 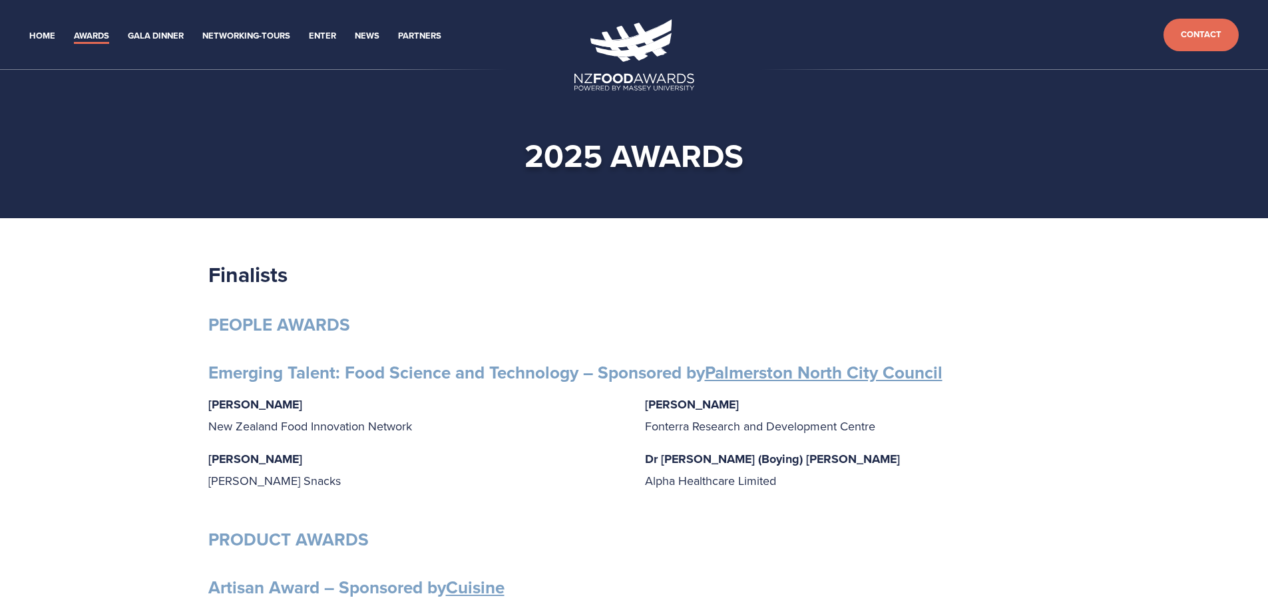 I want to click on a: Home, so click(x=42, y=36).